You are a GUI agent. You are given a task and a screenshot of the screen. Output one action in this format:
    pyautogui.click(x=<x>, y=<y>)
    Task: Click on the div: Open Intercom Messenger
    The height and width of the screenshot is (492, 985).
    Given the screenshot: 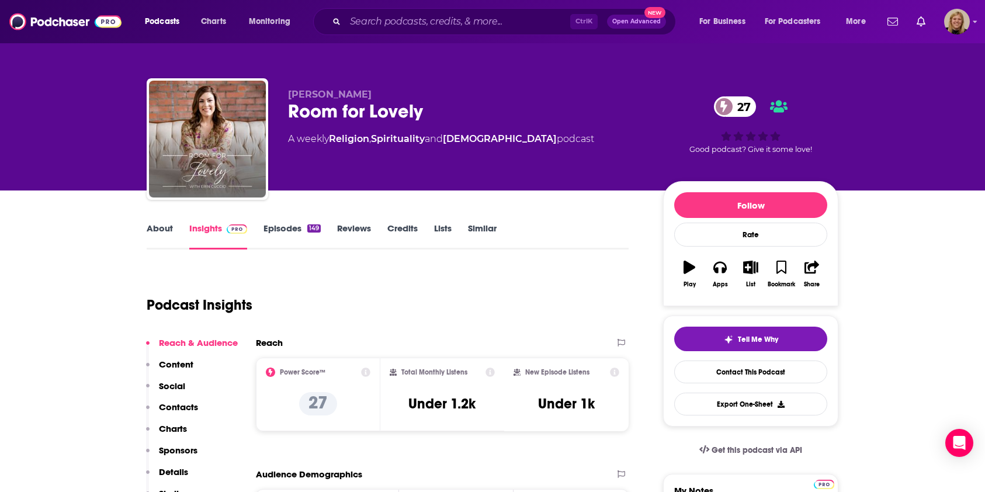 What is the action you would take?
    pyautogui.click(x=959, y=443)
    